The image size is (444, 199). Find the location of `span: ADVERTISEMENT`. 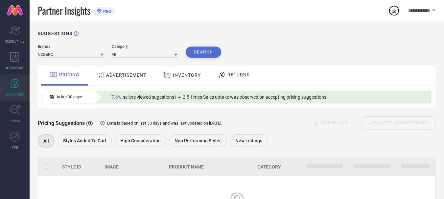

span: ADVERTISEMENT is located at coordinates (126, 75).